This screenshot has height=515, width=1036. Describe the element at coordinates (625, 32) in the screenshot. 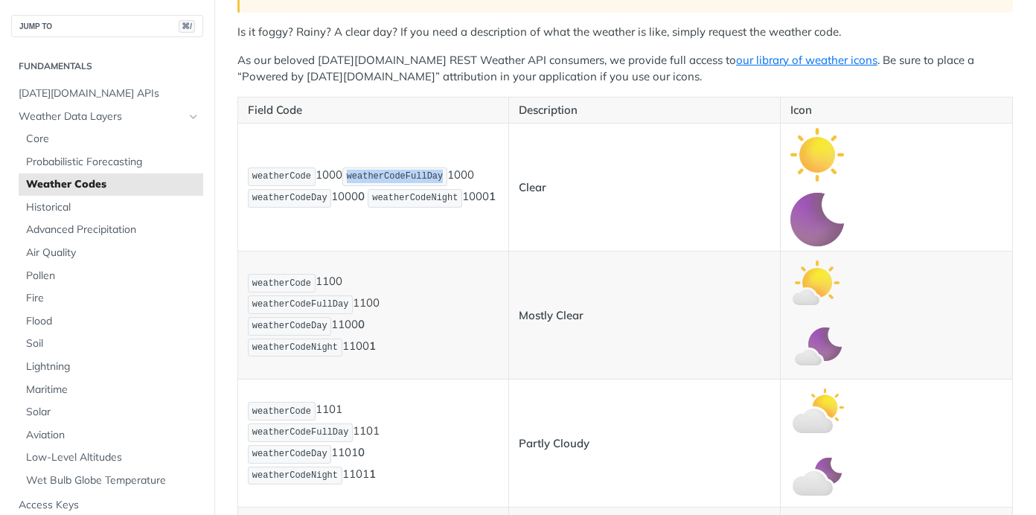

I see `p: Is it foggy? Rainy? A clear day? If you need a description of what the weather is like, simply re...` at that location.